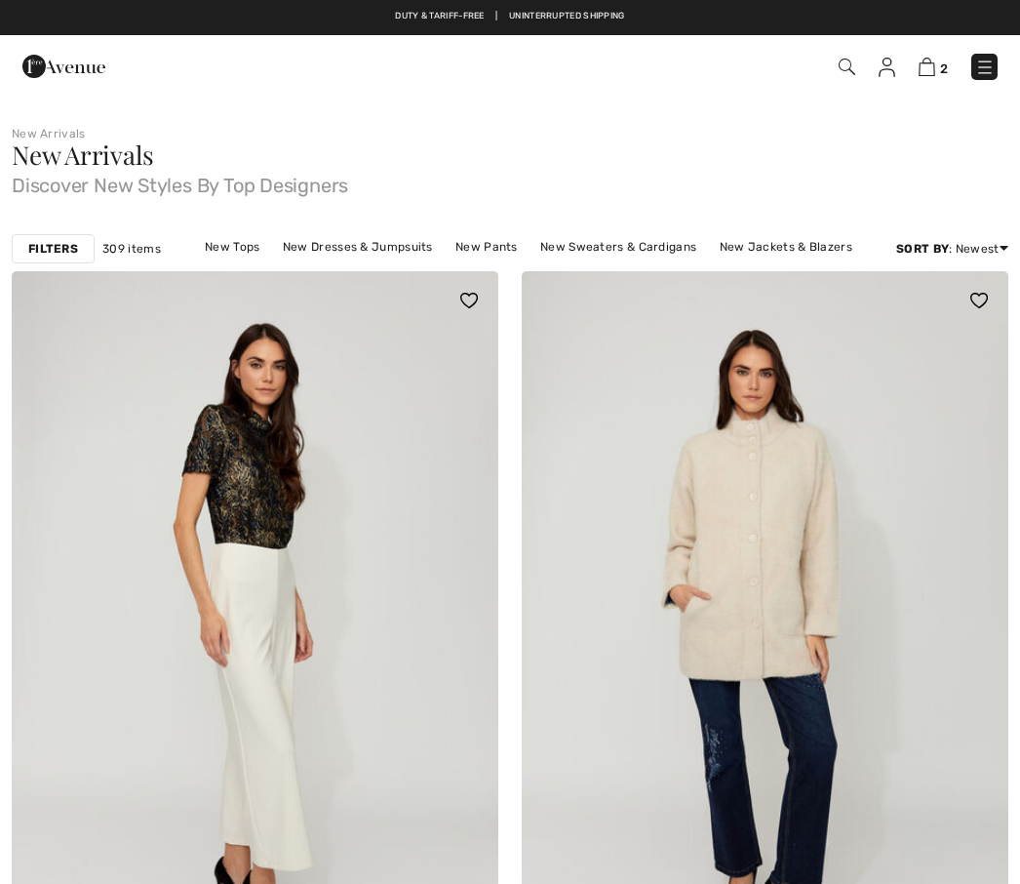 The image size is (1020, 884). Describe the element at coordinates (487, 247) in the screenshot. I see `a: New Pants` at that location.